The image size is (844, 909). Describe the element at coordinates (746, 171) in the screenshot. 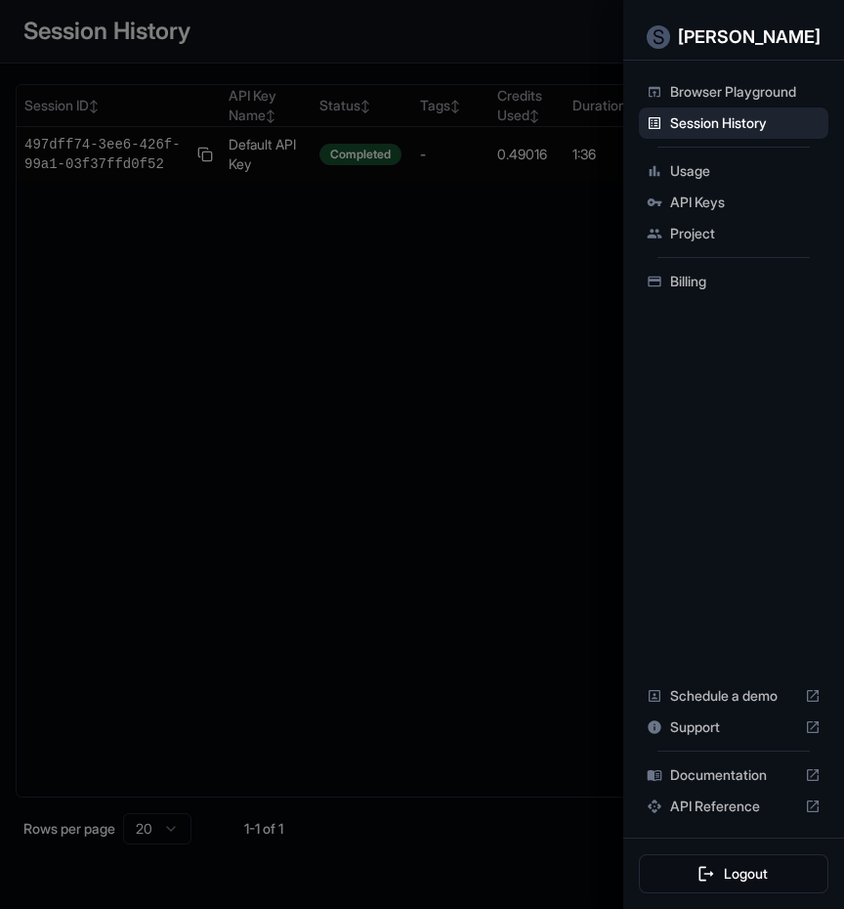

I see `span: Usage` at that location.